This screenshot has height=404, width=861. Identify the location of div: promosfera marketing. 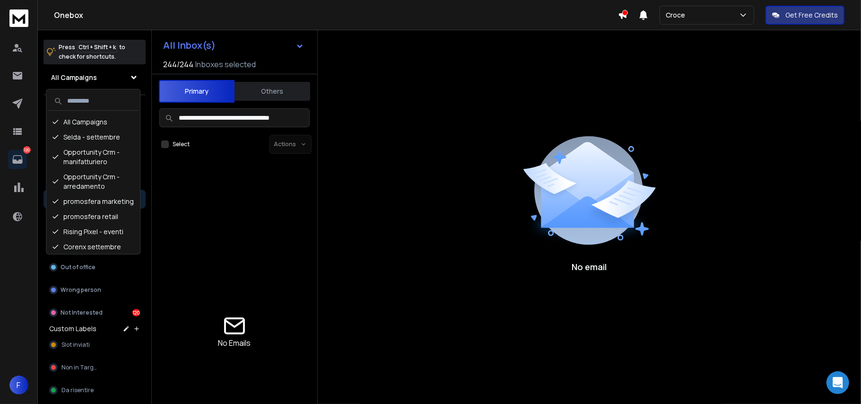
(93, 201).